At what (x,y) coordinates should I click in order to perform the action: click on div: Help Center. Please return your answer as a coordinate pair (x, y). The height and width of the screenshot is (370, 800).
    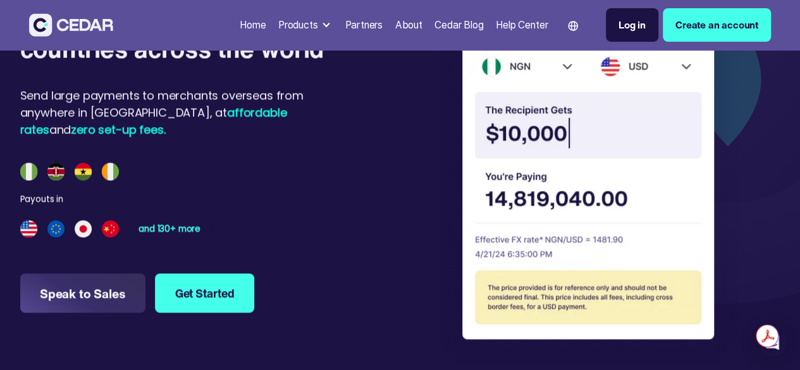
    Looking at the image, I should click on (522, 25).